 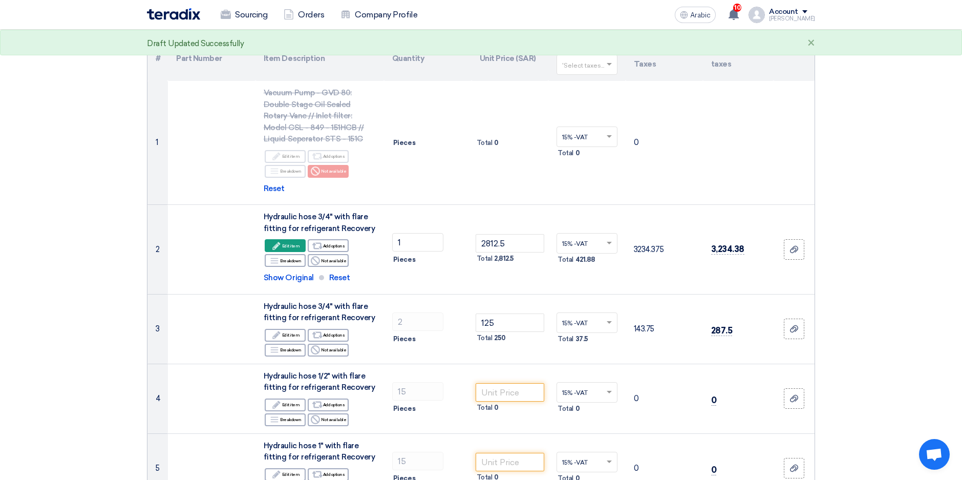 What do you see at coordinates (757, 15) in the screenshot?
I see `img: profile_test.png` at bounding box center [757, 15].